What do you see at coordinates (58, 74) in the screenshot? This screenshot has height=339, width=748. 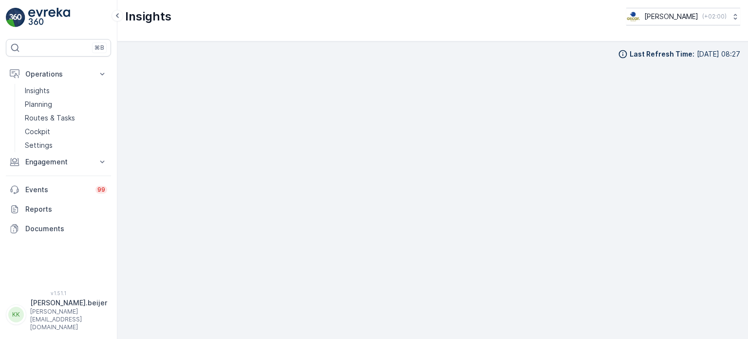 I see `p: Operations` at bounding box center [58, 74].